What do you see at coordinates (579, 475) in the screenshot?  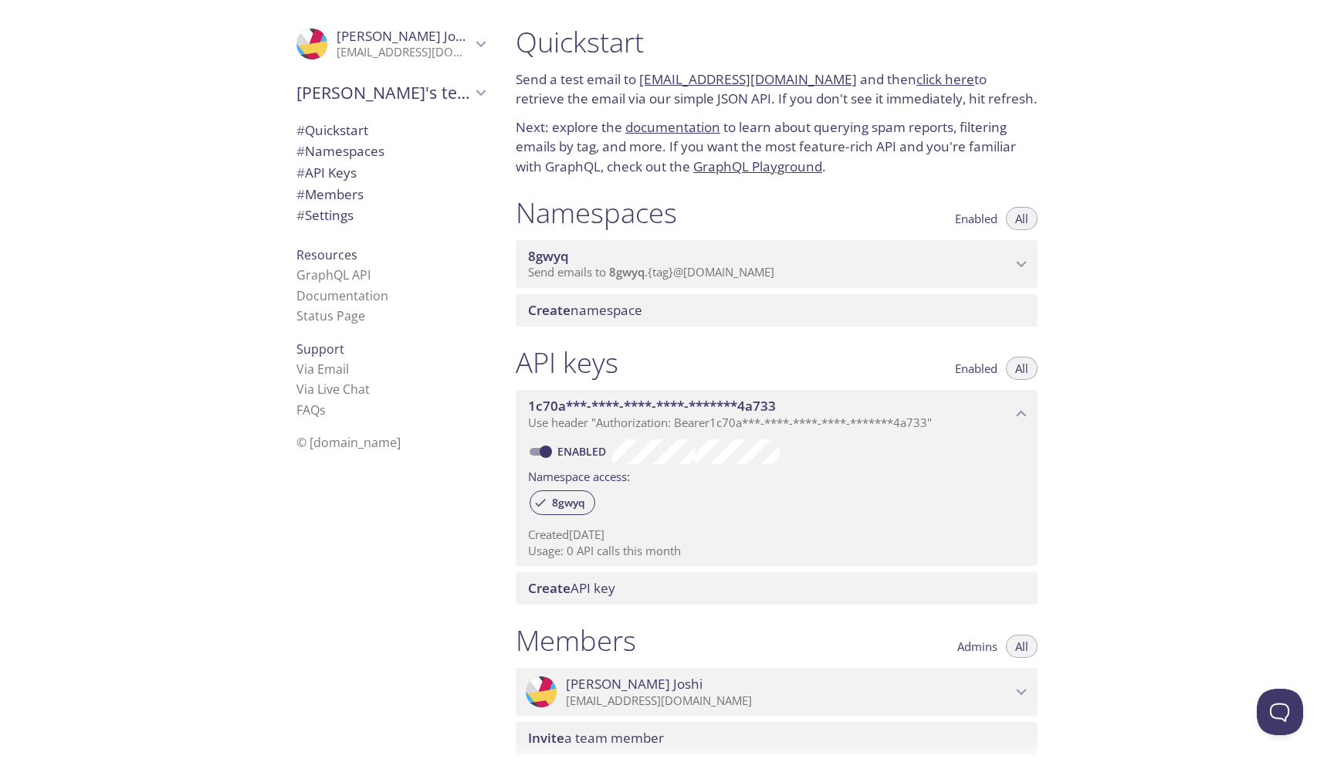 I see `label: Namespace access:` at bounding box center [579, 475].